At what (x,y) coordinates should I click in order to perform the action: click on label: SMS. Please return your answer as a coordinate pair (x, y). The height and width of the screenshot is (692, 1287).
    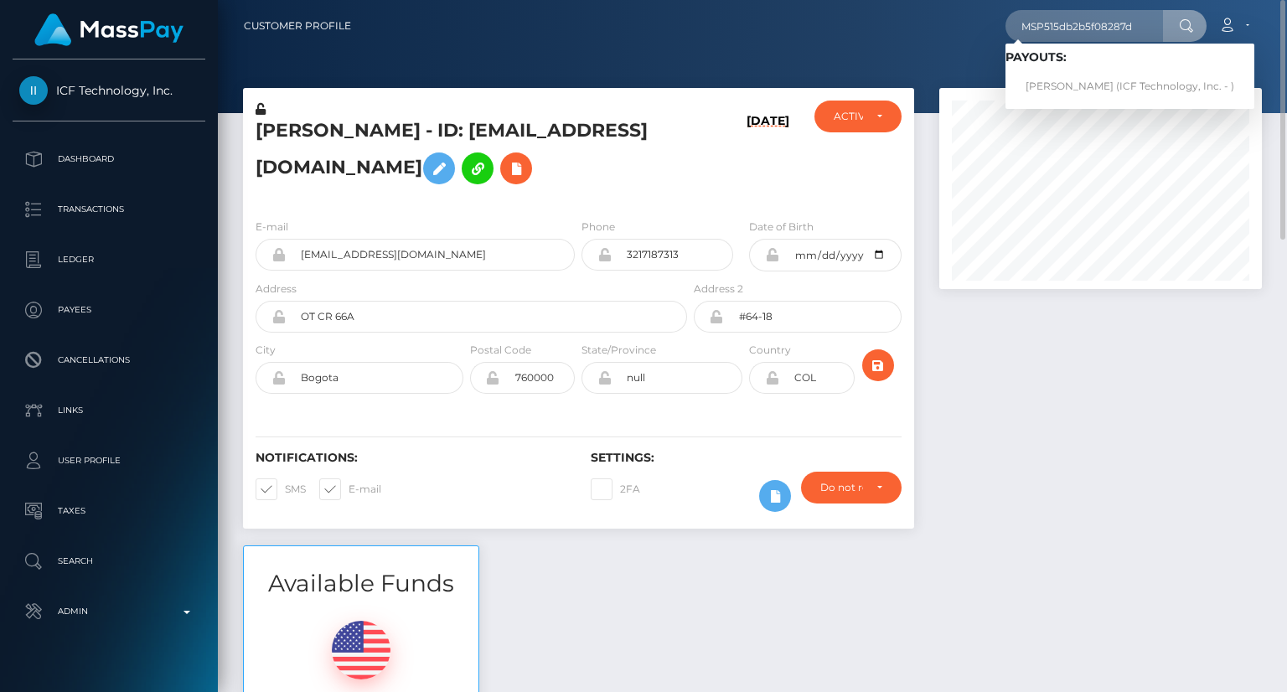
    Looking at the image, I should click on (281, 489).